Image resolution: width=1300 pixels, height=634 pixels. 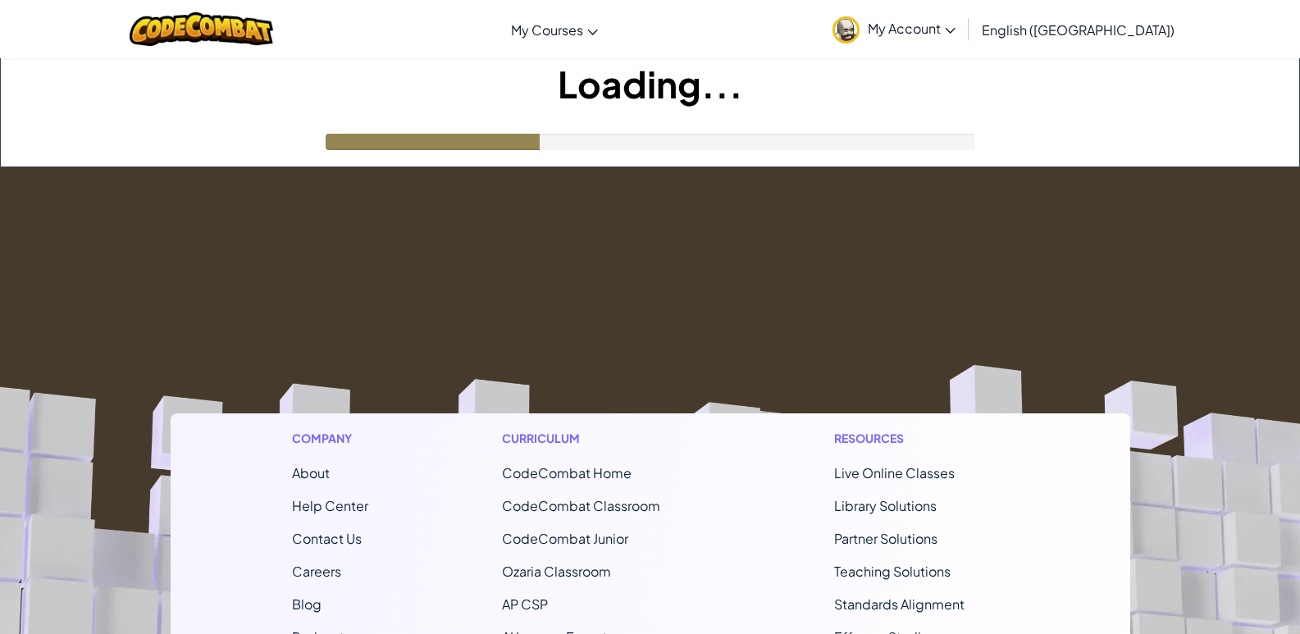 I want to click on a: Ozaria Classroom, so click(x=556, y=571).